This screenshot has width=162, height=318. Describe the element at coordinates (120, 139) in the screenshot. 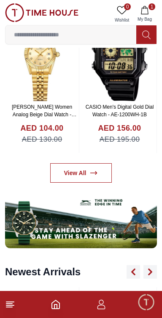

I see `span: AED 195.00` at that location.